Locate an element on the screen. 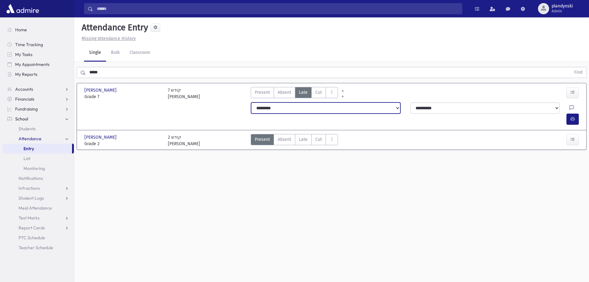 The height and width of the screenshot is (282, 589). a: My Tasks is located at coordinates (38, 54).